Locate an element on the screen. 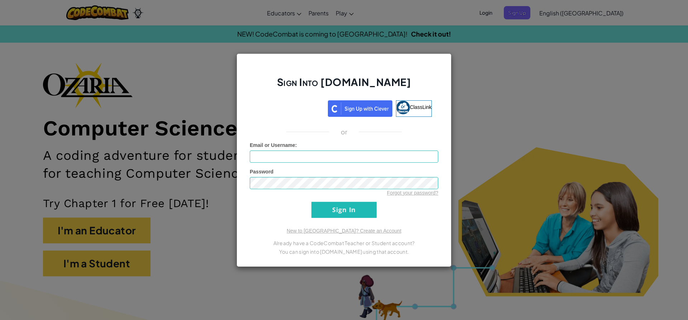  a: Forgot your password? is located at coordinates (413, 193).